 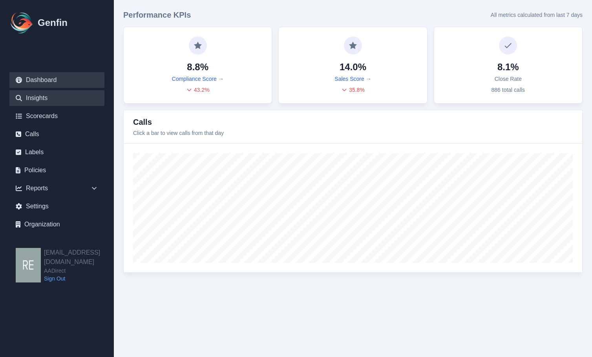 I want to click on div: 35.8 %, so click(x=353, y=90).